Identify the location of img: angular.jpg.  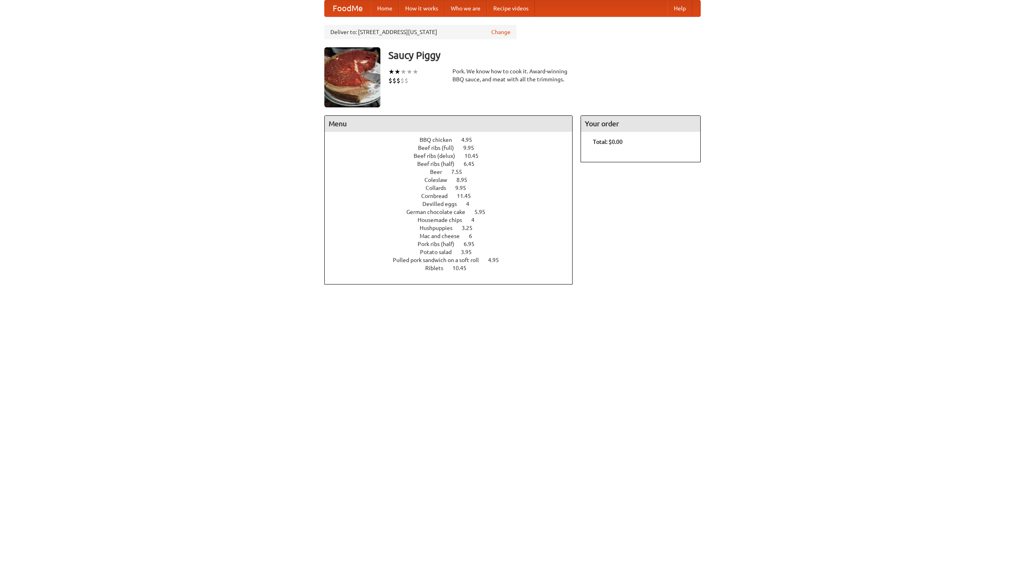
(352, 77).